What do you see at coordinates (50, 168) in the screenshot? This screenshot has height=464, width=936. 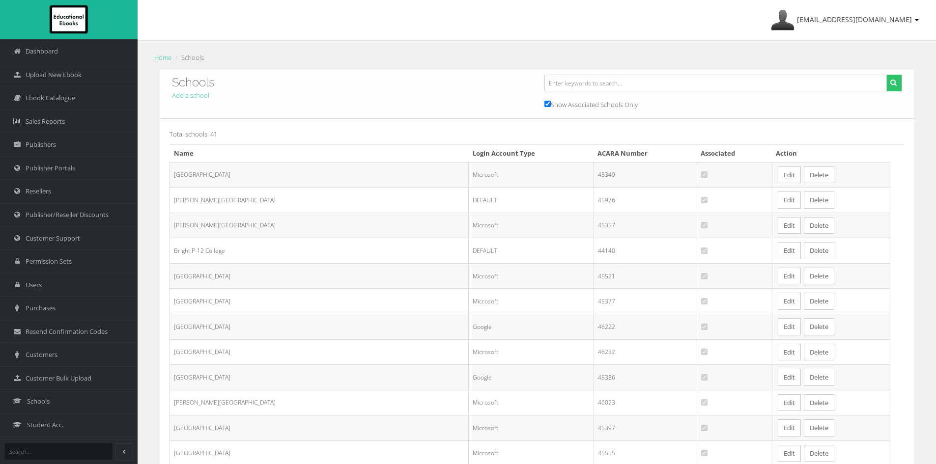 I see `span: Publisher Portals` at bounding box center [50, 168].